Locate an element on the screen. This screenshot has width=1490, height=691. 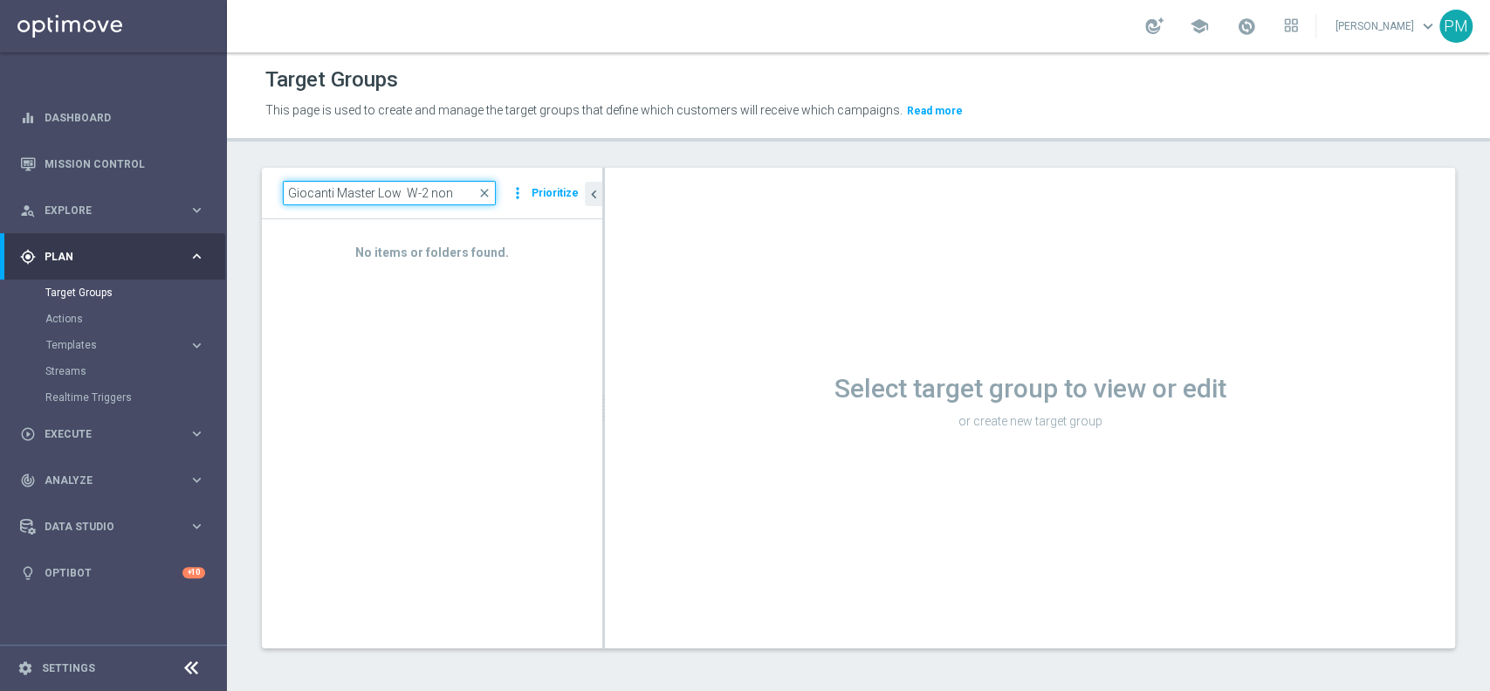
div: play_circle_outline Execute keyboard_arrow_right is located at coordinates (113, 434).